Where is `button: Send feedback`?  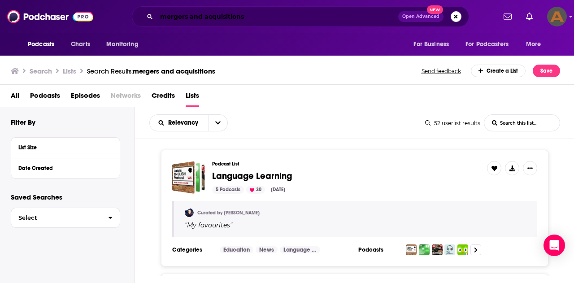
button: Send feedback is located at coordinates (442, 71).